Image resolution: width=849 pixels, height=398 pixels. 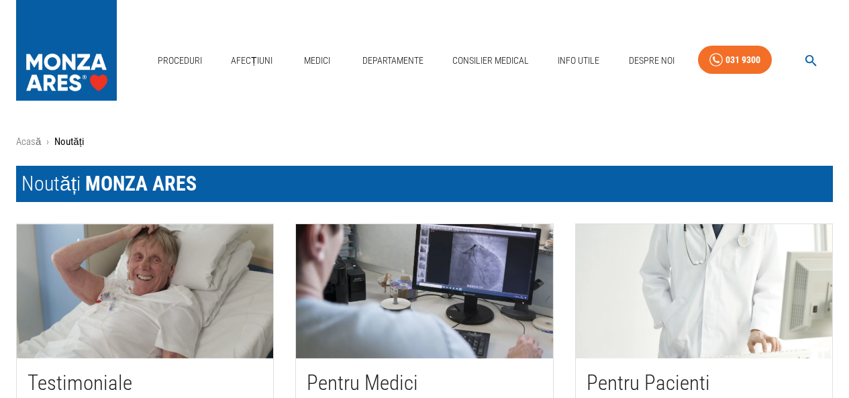 I want to click on a: Afecțiuni, so click(x=252, y=60).